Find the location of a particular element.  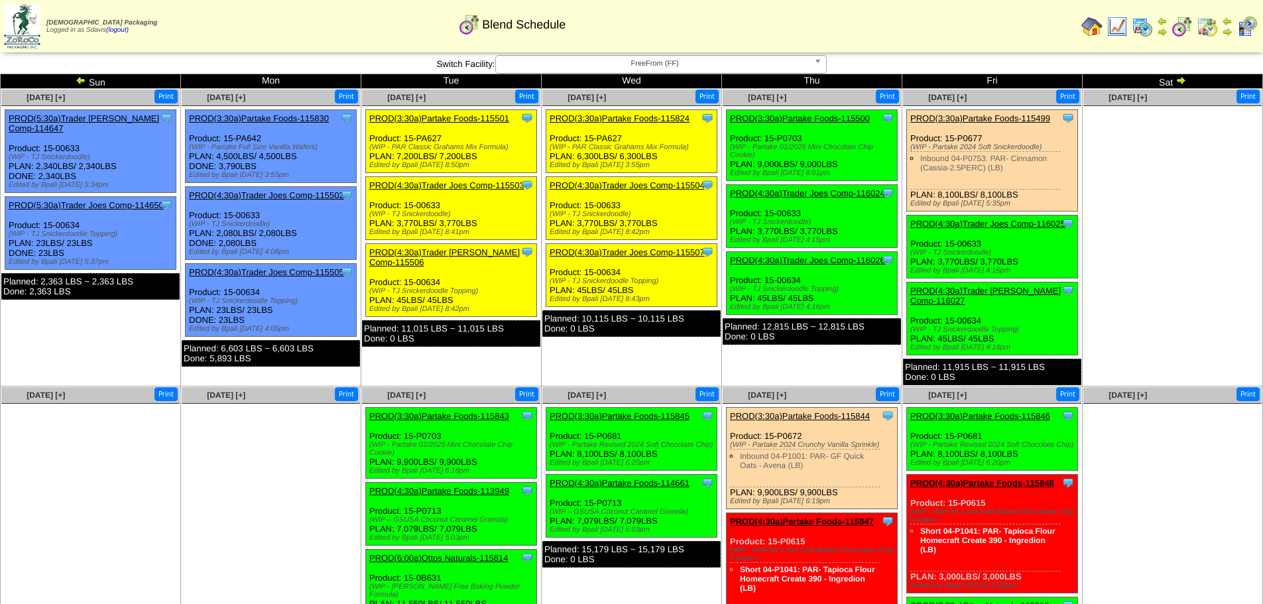

a: PROD(5:30a)Trader Joes Comp-114650 is located at coordinates (86, 205).